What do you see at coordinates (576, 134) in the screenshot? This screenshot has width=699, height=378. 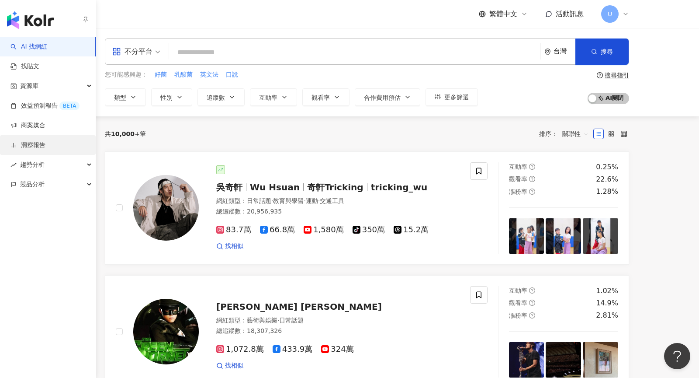 I see `span: 關聯性` at bounding box center [576, 134].